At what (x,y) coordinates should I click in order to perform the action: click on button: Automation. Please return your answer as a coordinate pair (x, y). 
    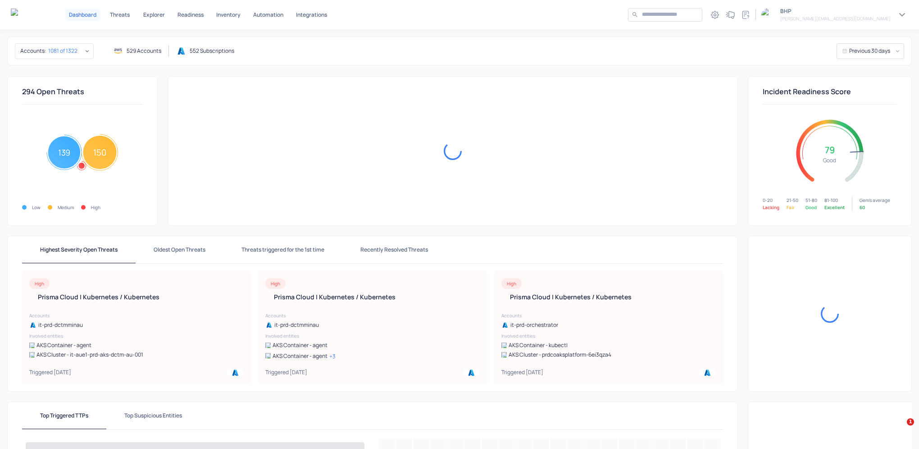
    Looking at the image, I should click on (268, 15).